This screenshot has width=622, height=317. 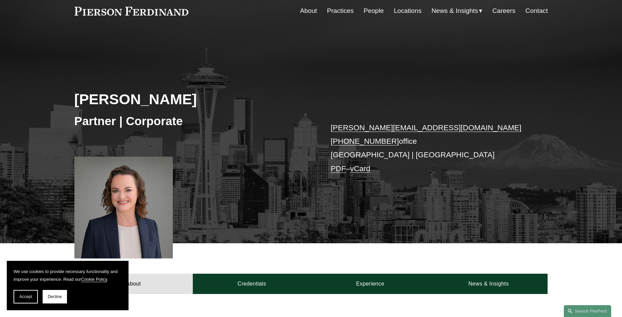 I want to click on a: Credentials, so click(x=252, y=284).